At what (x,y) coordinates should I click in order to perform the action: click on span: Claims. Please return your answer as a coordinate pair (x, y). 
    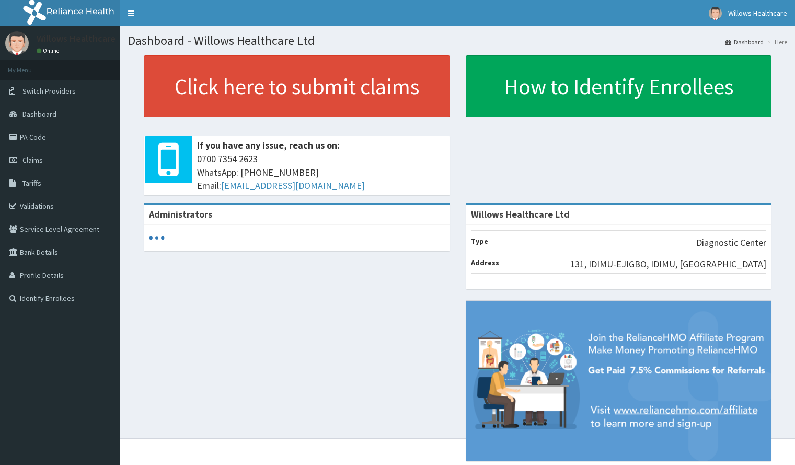
    Looking at the image, I should click on (32, 160).